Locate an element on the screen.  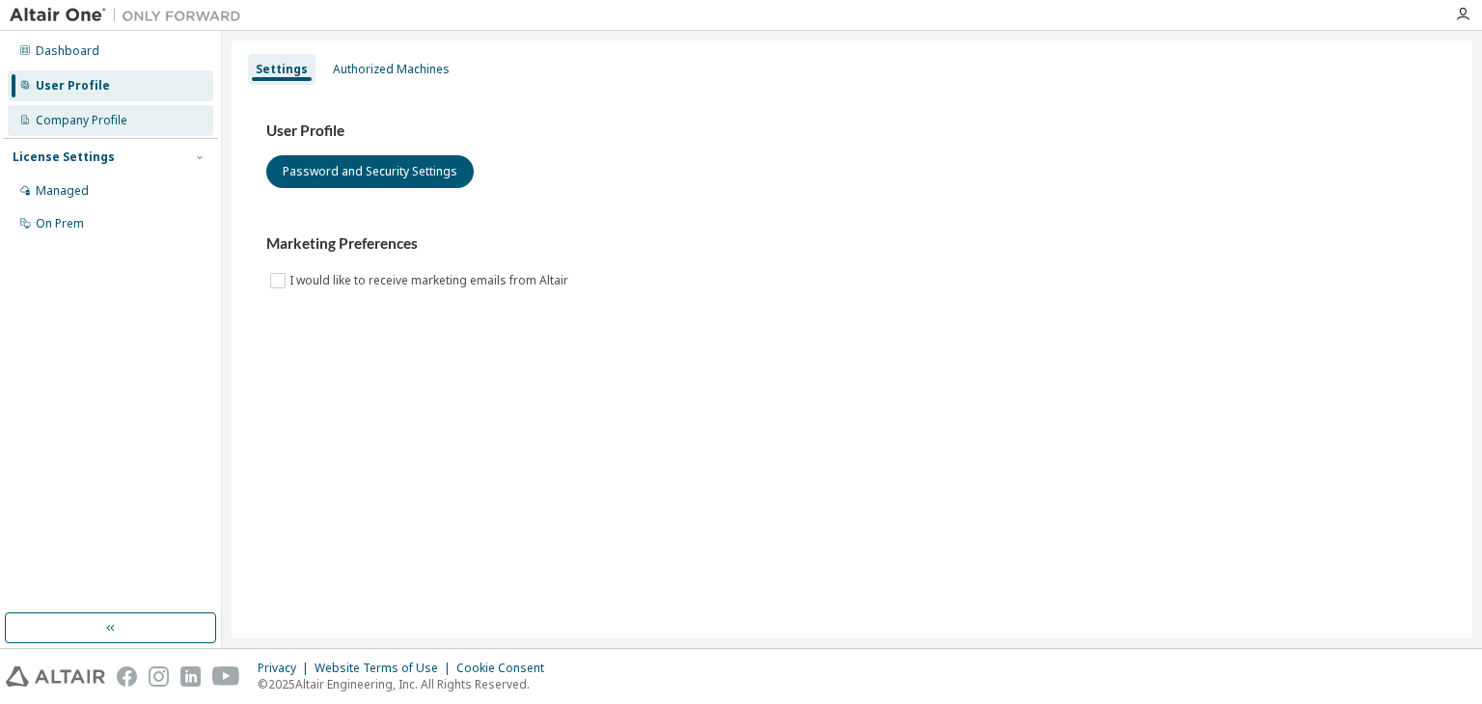
img: facebook.svg is located at coordinates (126, 676).